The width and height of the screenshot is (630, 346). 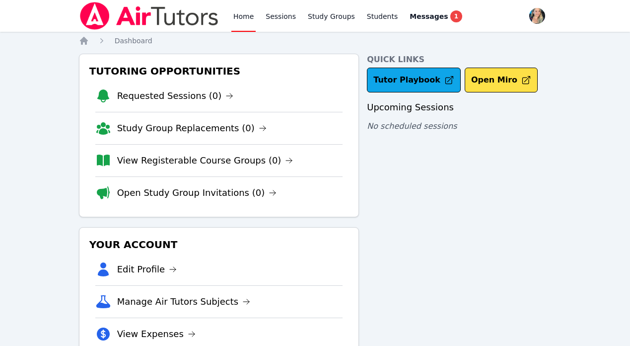 I want to click on a: View Registerable Course Groups (0), so click(x=205, y=160).